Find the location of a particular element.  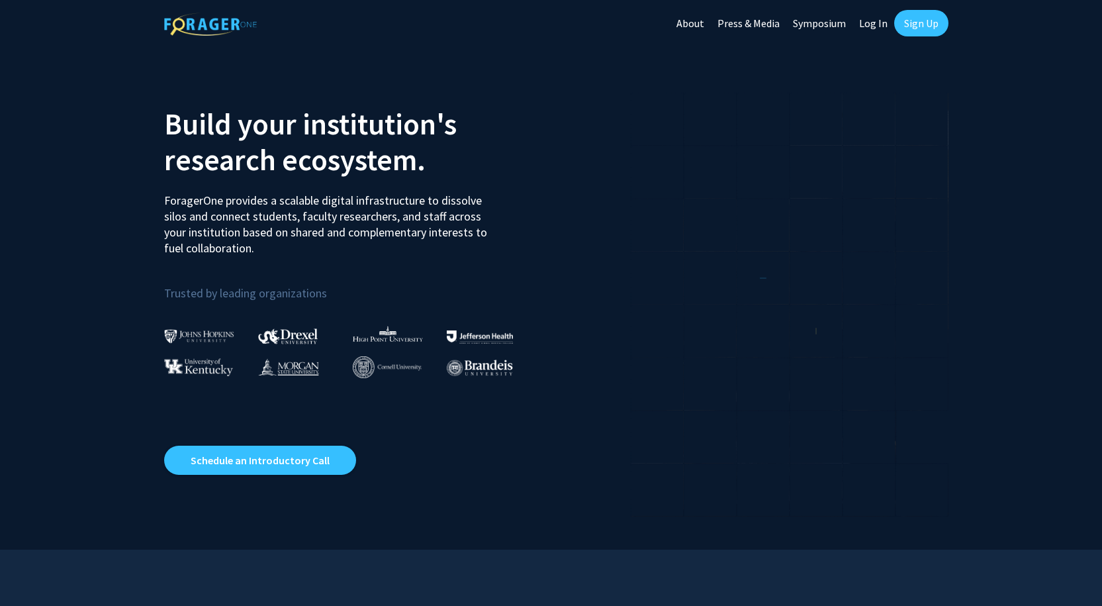

p: ForagerOne provides a scalable digital infrastructure to dissolve silos and connect students, fac... is located at coordinates (330, 219).